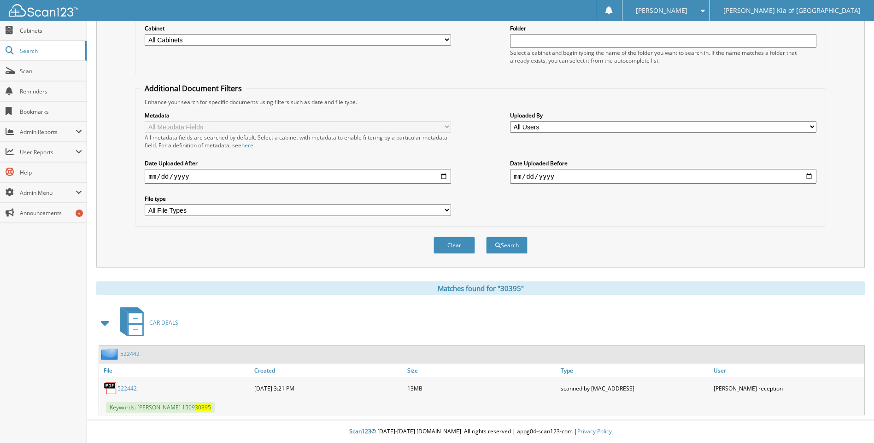  What do you see at coordinates (482, 371) in the screenshot?
I see `a: Size` at bounding box center [482, 371].